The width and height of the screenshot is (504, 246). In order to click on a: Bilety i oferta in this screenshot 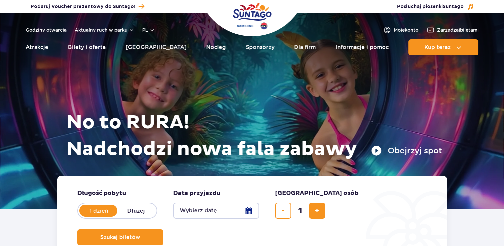, I will do `click(87, 47)`.